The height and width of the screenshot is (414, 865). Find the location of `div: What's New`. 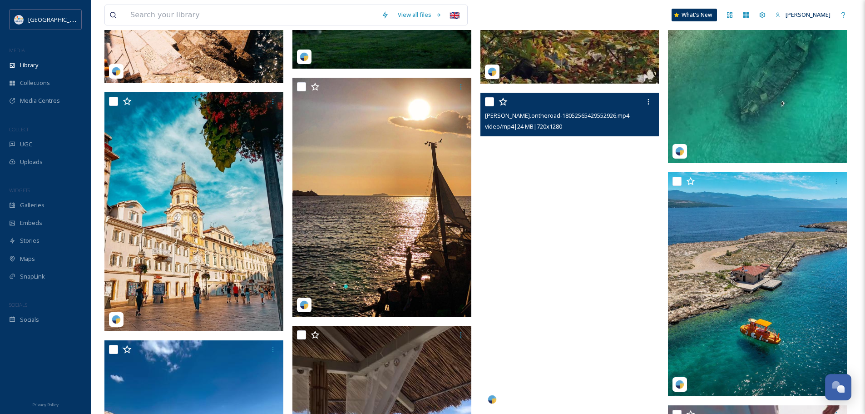

div: What's New is located at coordinates (694, 15).